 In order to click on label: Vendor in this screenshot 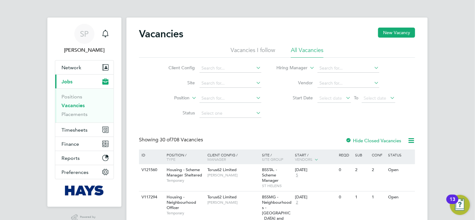, I will do `click(295, 83)`.